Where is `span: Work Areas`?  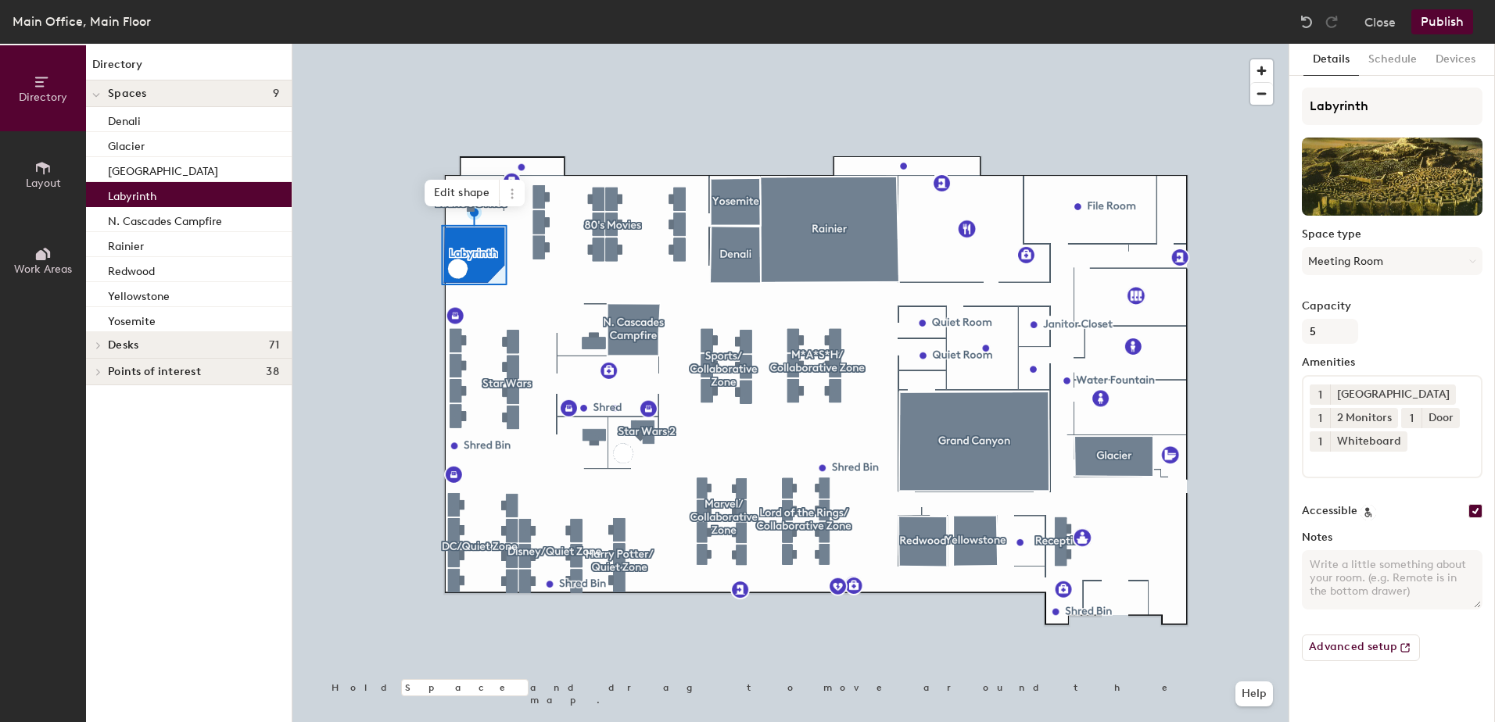 span: Work Areas is located at coordinates (43, 269).